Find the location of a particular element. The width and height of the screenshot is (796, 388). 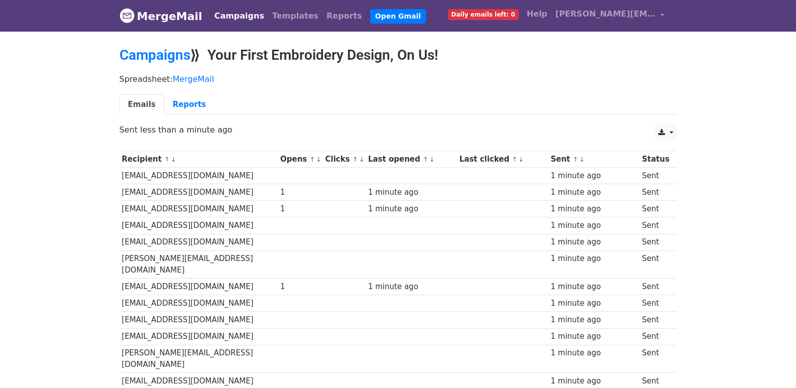

th: Last opened is located at coordinates (411, 159).